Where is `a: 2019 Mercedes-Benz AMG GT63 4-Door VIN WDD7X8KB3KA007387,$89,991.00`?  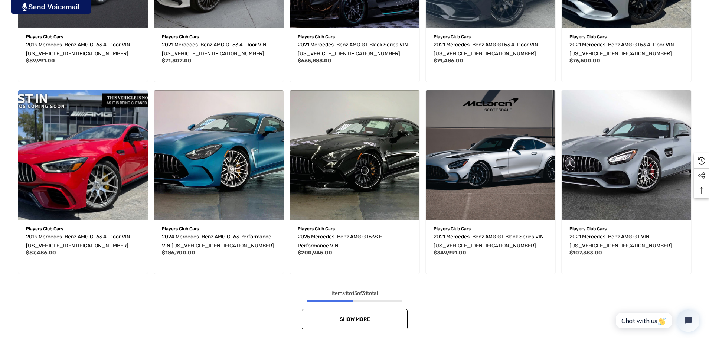
a: 2019 Mercedes-Benz AMG GT63 4-Door VIN WDD7X8KB3KA007387,$89,991.00 is located at coordinates (83, 49).